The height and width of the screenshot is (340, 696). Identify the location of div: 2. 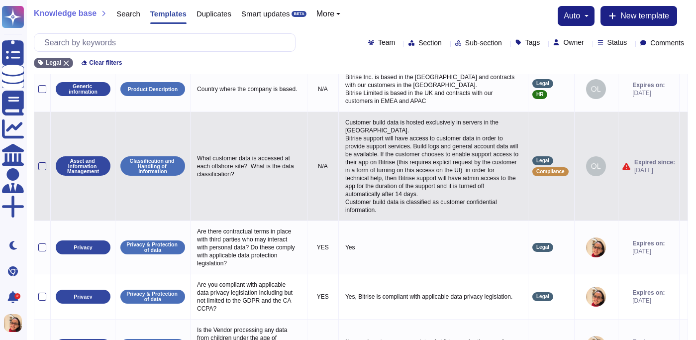
(17, 296).